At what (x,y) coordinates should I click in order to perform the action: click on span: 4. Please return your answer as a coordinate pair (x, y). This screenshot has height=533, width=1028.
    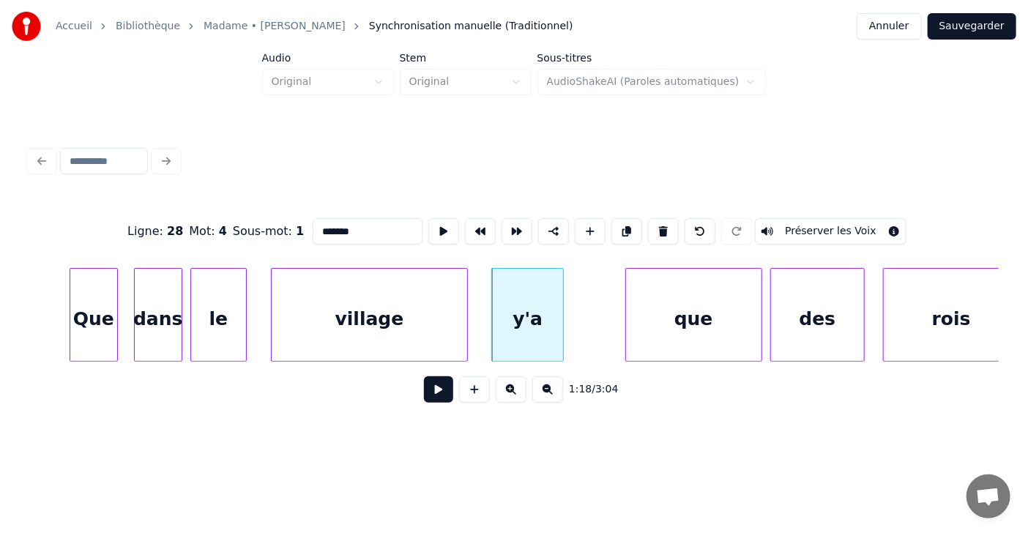
    Looking at the image, I should click on (223, 231).